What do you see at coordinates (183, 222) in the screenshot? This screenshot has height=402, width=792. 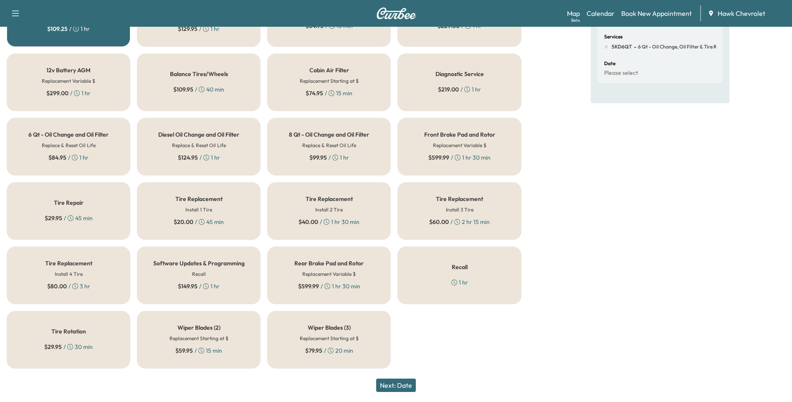 I see `span: $ 20.00` at bounding box center [183, 222].